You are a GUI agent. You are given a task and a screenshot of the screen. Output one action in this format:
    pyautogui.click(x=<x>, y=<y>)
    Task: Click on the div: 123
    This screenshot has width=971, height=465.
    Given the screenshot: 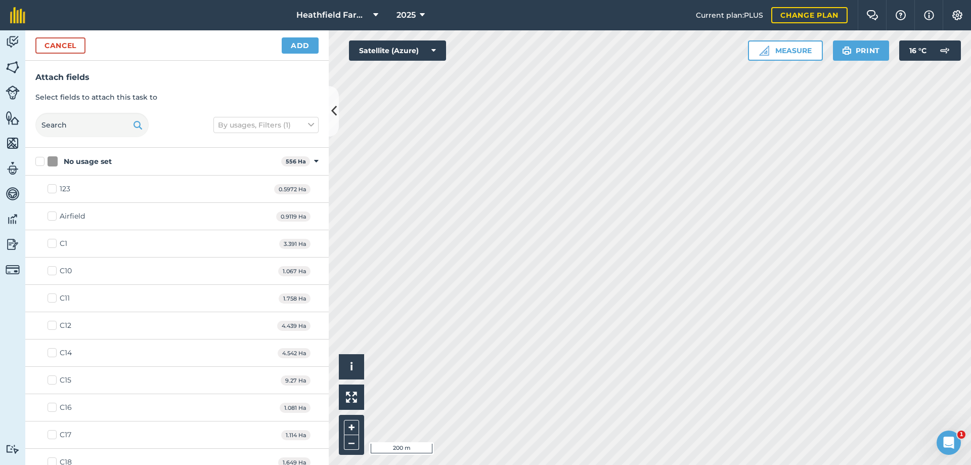 What is the action you would take?
    pyautogui.click(x=65, y=189)
    